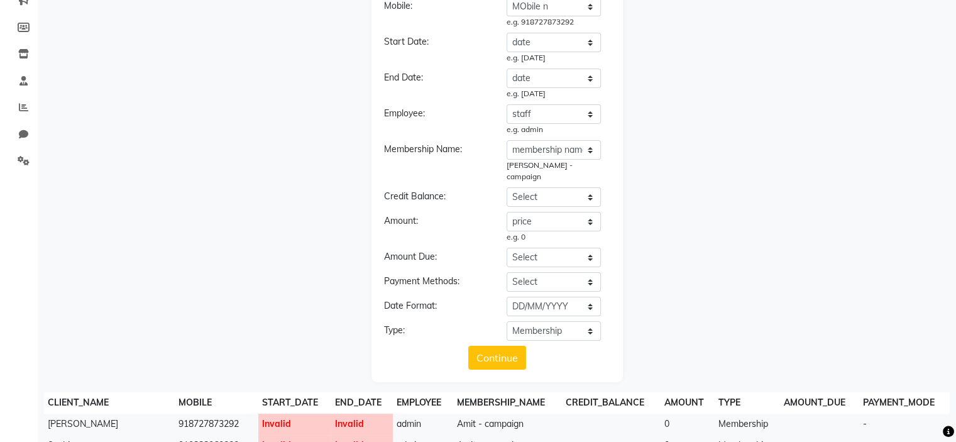 This screenshot has width=956, height=442. Describe the element at coordinates (507, 424) in the screenshot. I see `td: Amit - campaign` at that location.